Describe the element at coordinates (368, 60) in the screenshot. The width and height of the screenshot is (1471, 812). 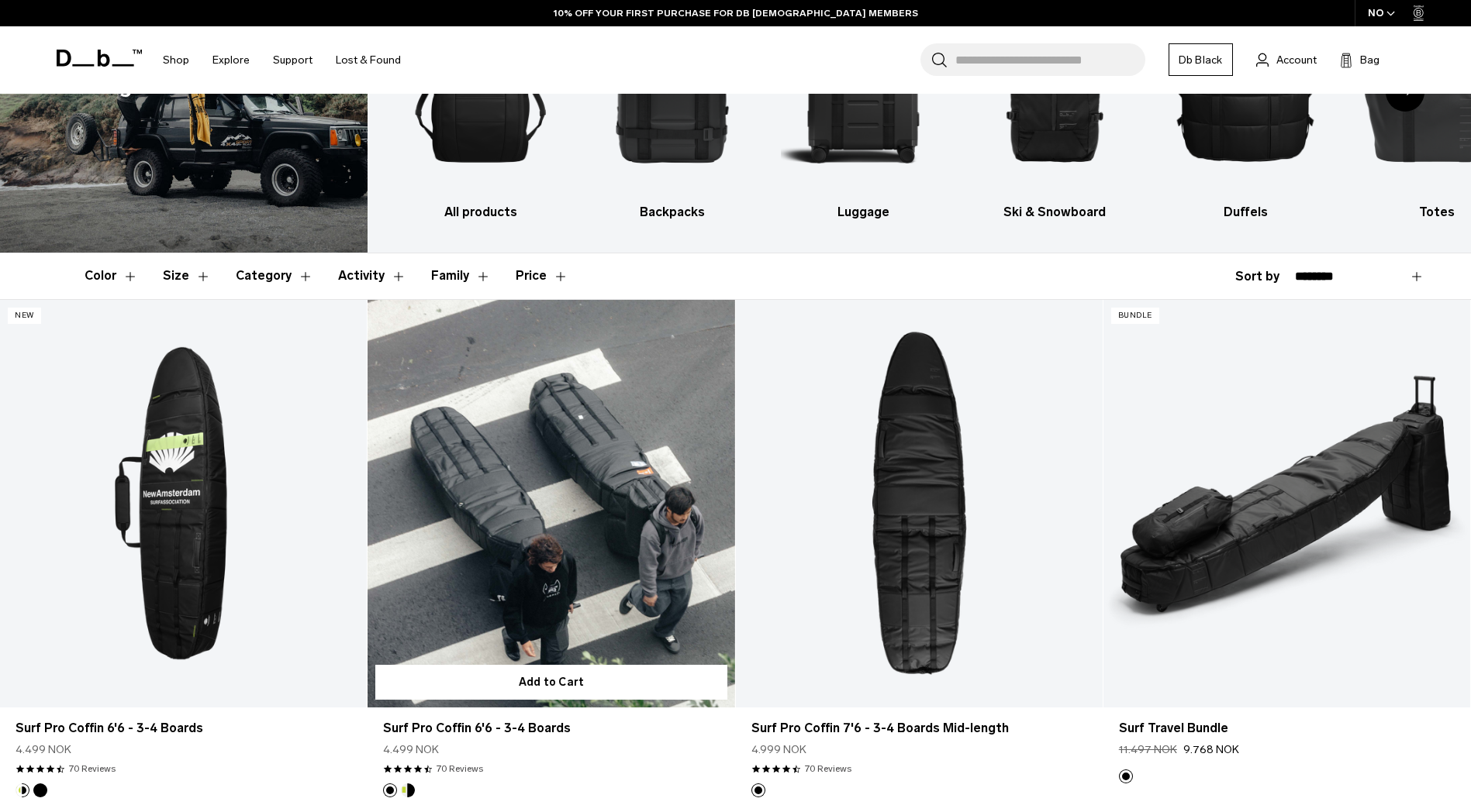
I see `a: Lost & Found` at that location.